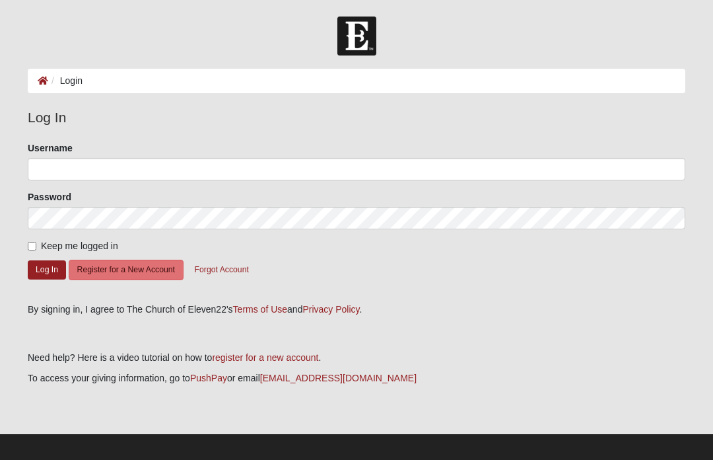 The width and height of the screenshot is (713, 460). Describe the element at coordinates (357, 118) in the screenshot. I see `legend: Log In` at that location.